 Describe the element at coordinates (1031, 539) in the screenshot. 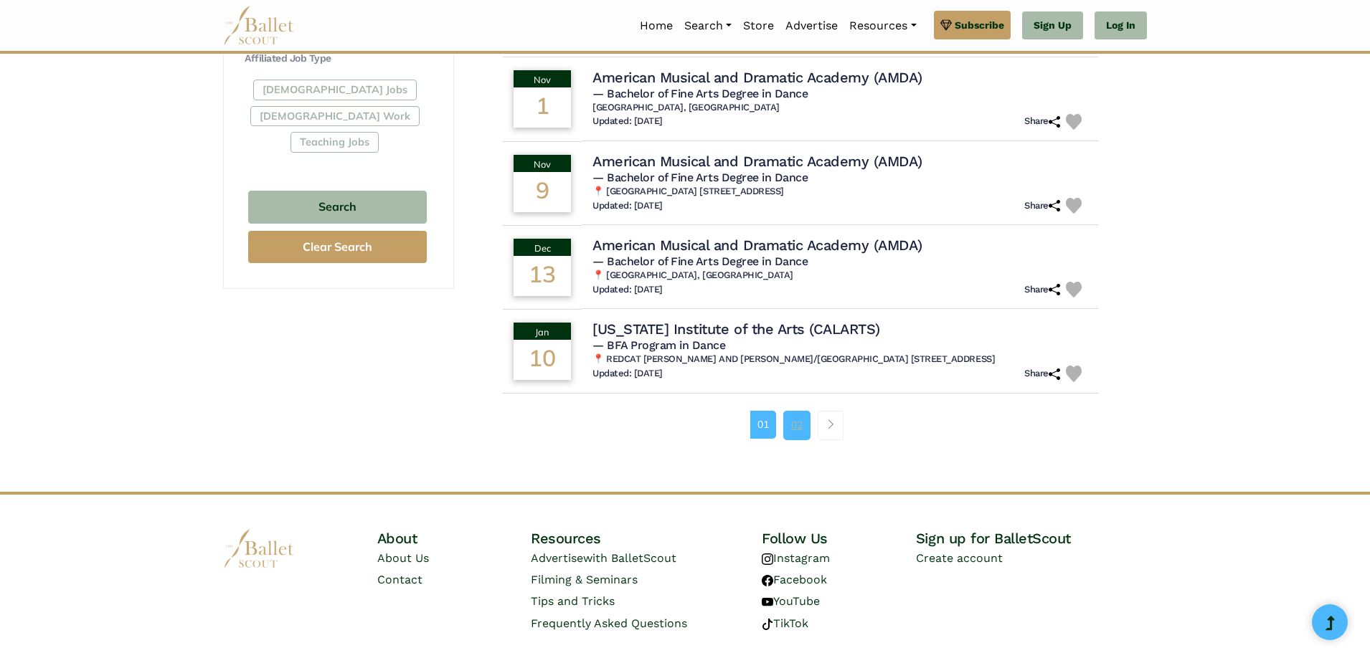

I see `h4: Sign up for BalletScout` at that location.